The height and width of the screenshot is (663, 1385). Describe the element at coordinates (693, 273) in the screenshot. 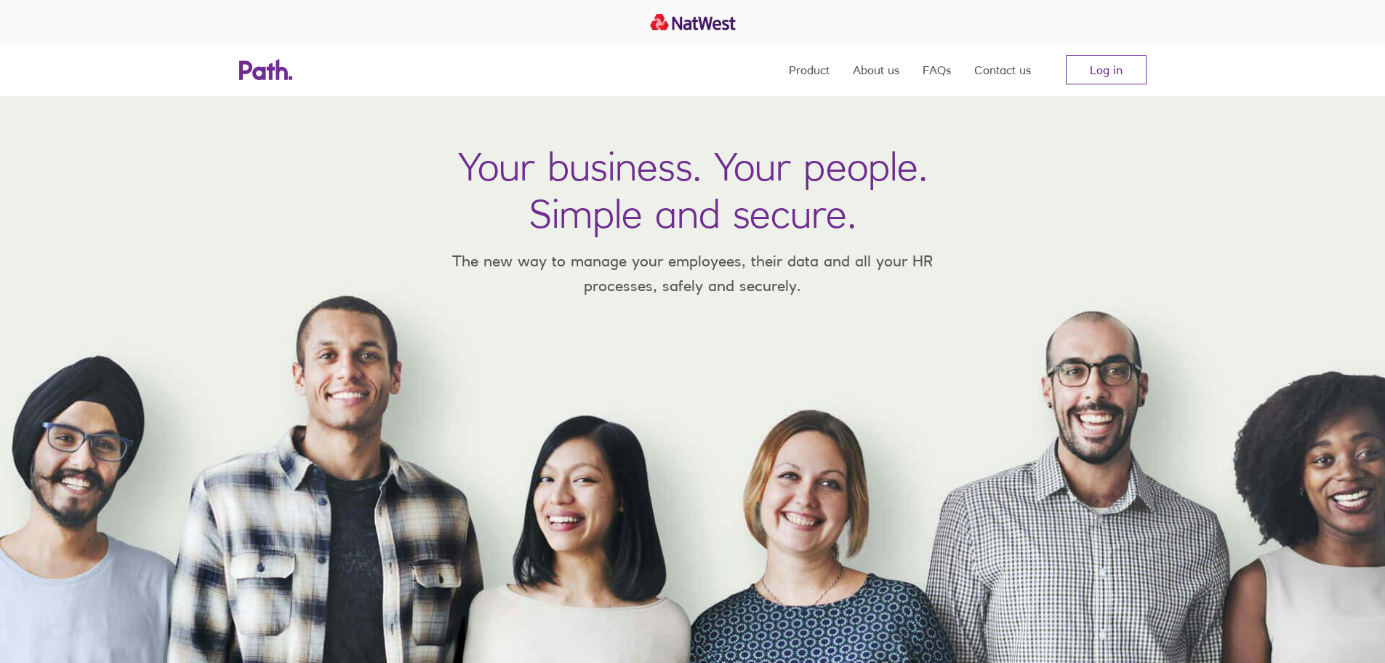

I see `p: The new way to manage your employees, their data and all your HR processes, safely and securely.` at that location.